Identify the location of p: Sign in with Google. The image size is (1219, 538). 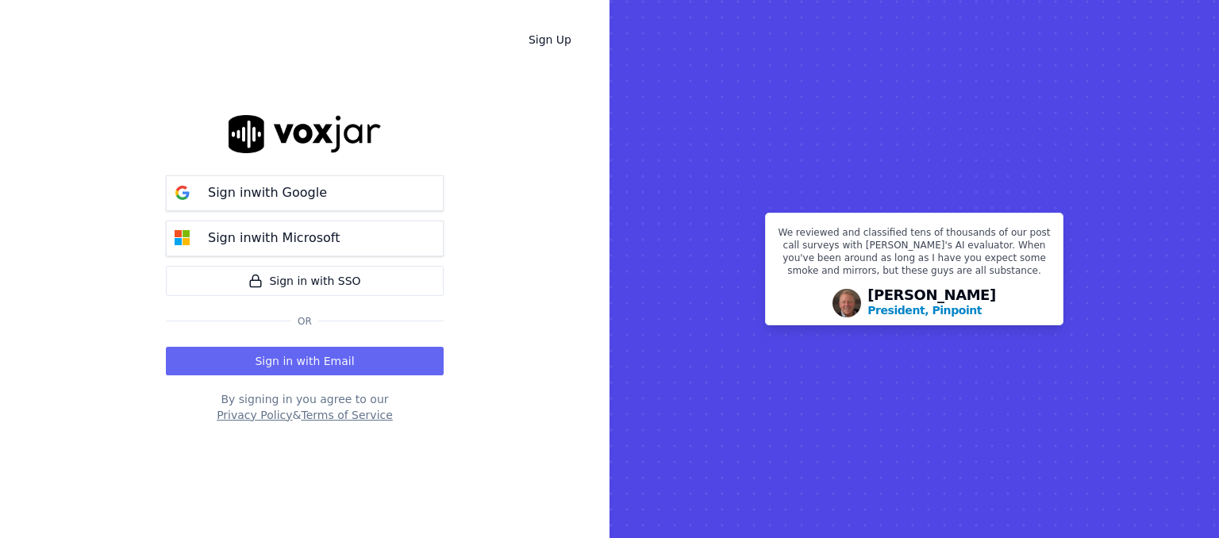
(267, 193).